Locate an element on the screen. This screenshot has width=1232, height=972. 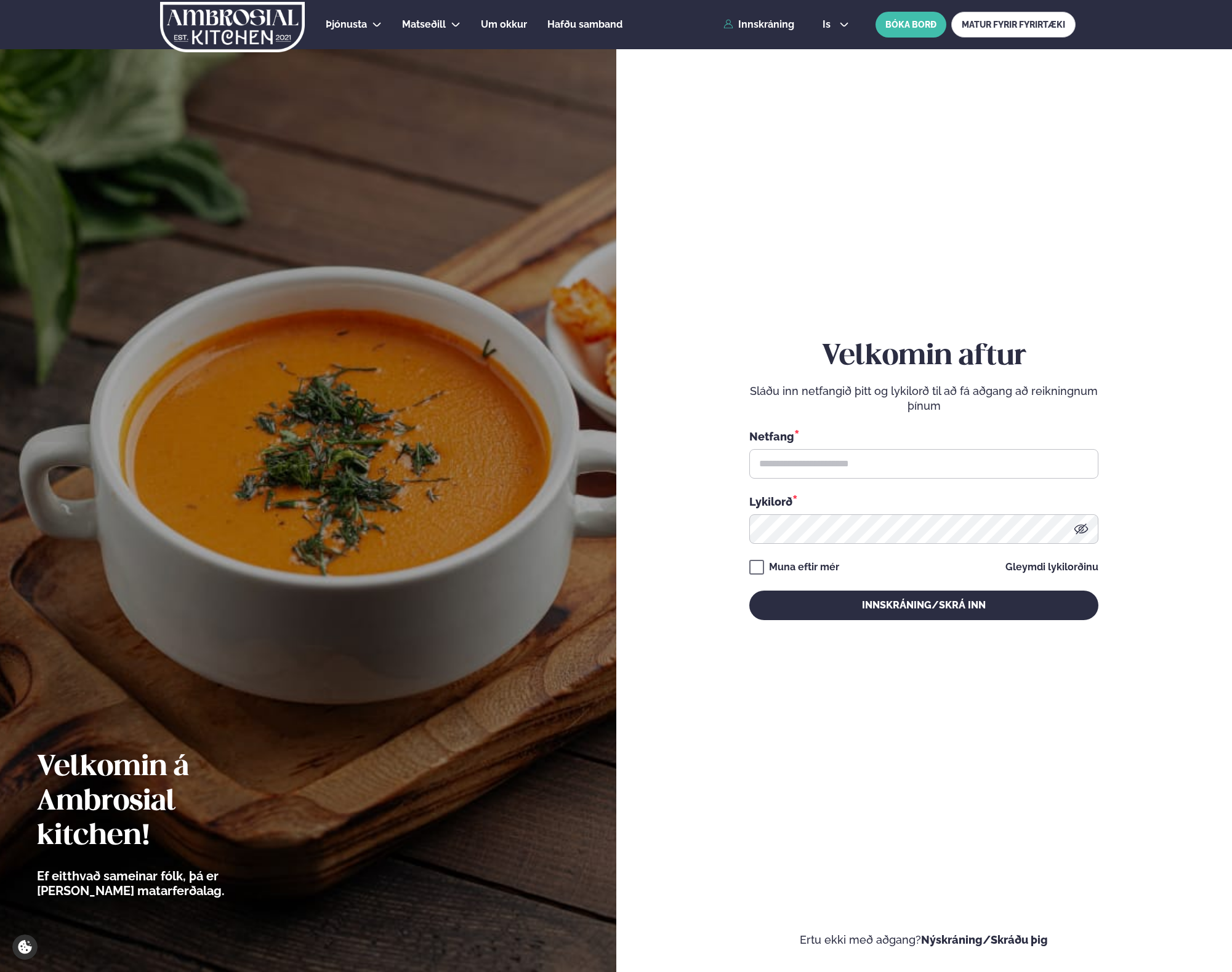
div: Lykilorð is located at coordinates (923, 502).